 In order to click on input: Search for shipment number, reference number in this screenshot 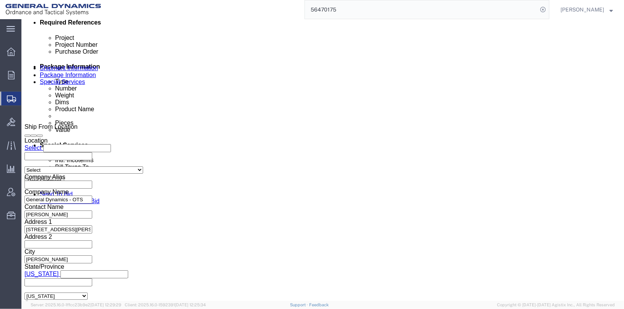, I will do `click(421, 10)`.